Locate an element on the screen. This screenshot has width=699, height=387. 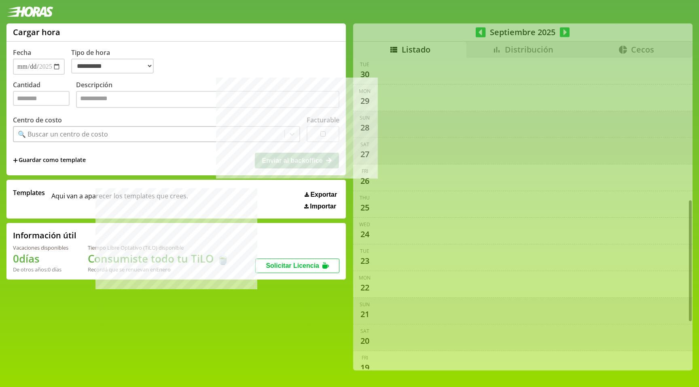
span: +Guardar como template is located at coordinates (49, 161).